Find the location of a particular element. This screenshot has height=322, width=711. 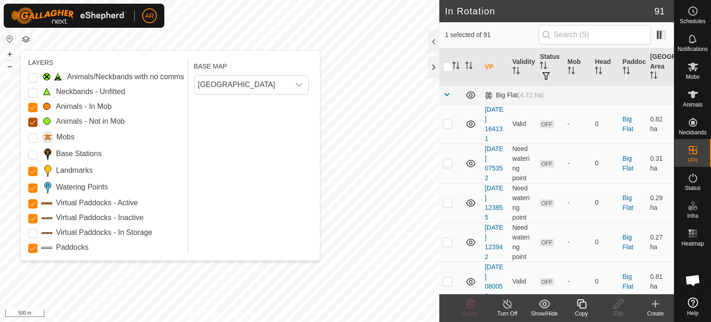

label: Animals - In Mob is located at coordinates (84, 107).